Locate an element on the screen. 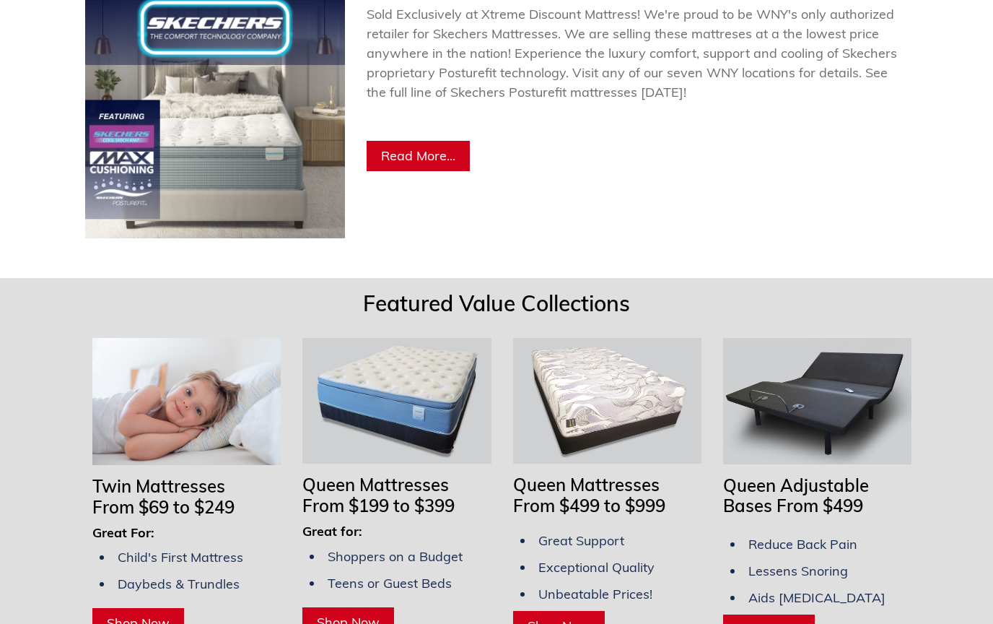 Image resolution: width=993 pixels, height=624 pixels. span: From $199 to $399 is located at coordinates (378, 505).